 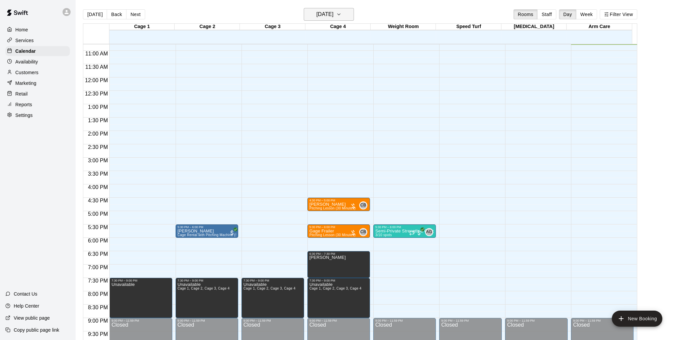 What do you see at coordinates (207, 27) in the screenshot?
I see `div: Cage 2` at bounding box center [207, 27].